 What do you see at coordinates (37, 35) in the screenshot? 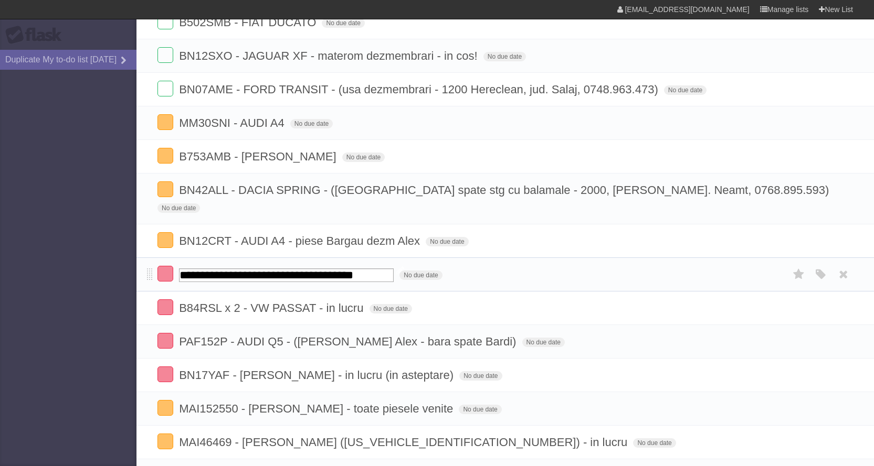
I see `div: Flask` at bounding box center [37, 35].